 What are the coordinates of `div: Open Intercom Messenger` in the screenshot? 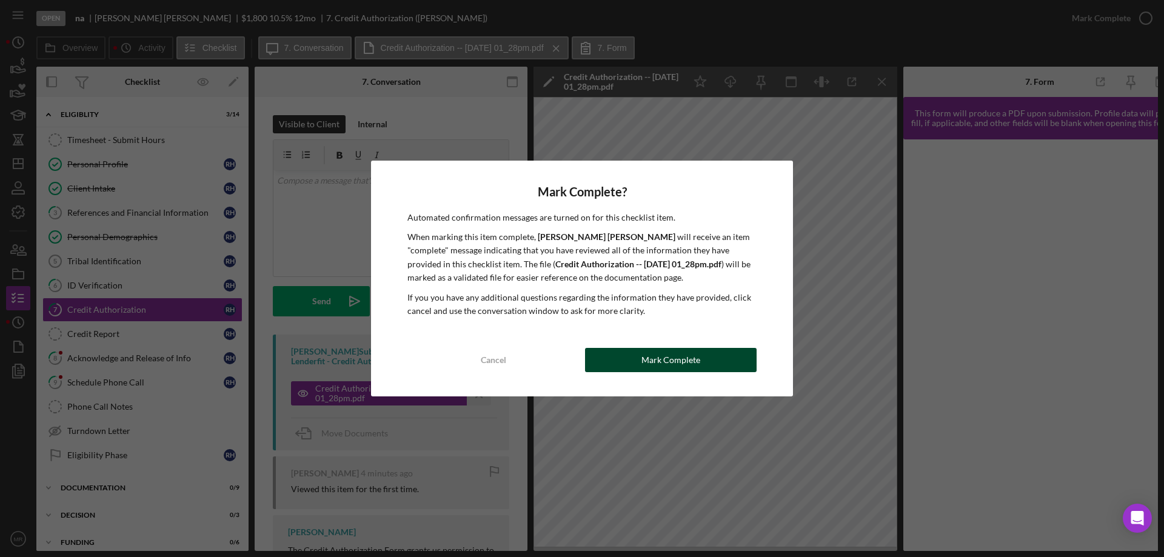 It's located at (1137, 518).